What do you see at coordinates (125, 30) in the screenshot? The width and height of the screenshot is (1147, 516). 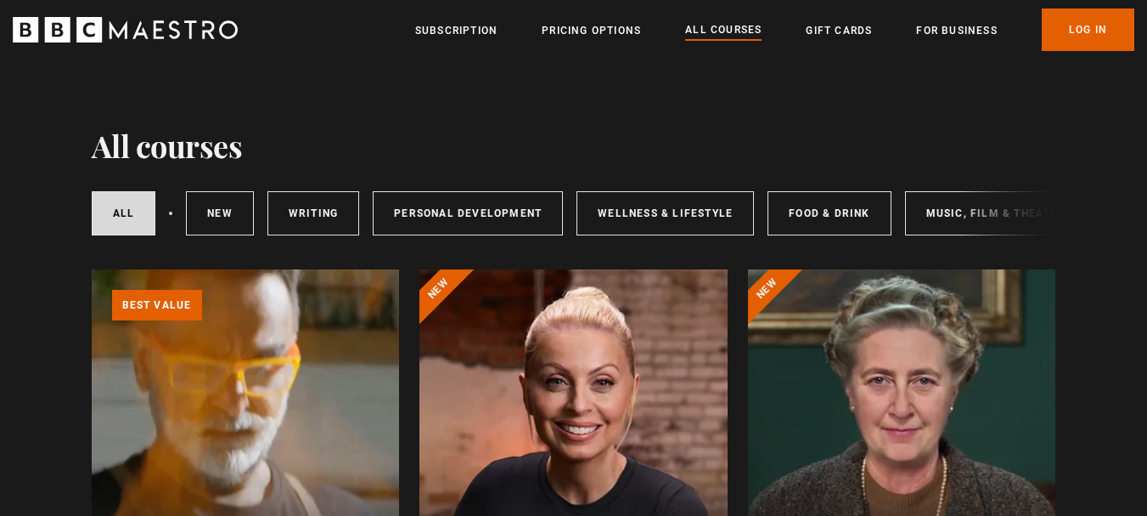 I see `svg: BBC Maestro` at bounding box center [125, 30].